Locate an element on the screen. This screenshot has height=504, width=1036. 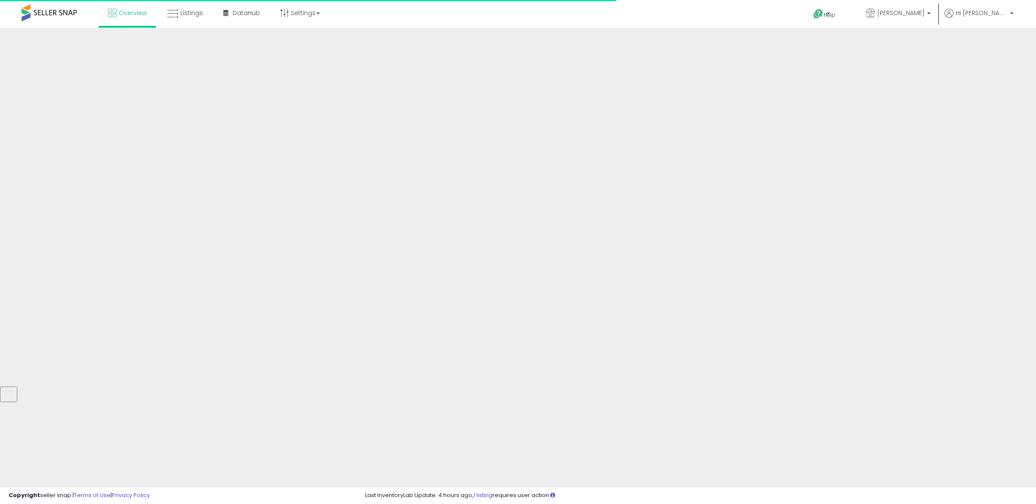
span: Overview is located at coordinates (133, 13).